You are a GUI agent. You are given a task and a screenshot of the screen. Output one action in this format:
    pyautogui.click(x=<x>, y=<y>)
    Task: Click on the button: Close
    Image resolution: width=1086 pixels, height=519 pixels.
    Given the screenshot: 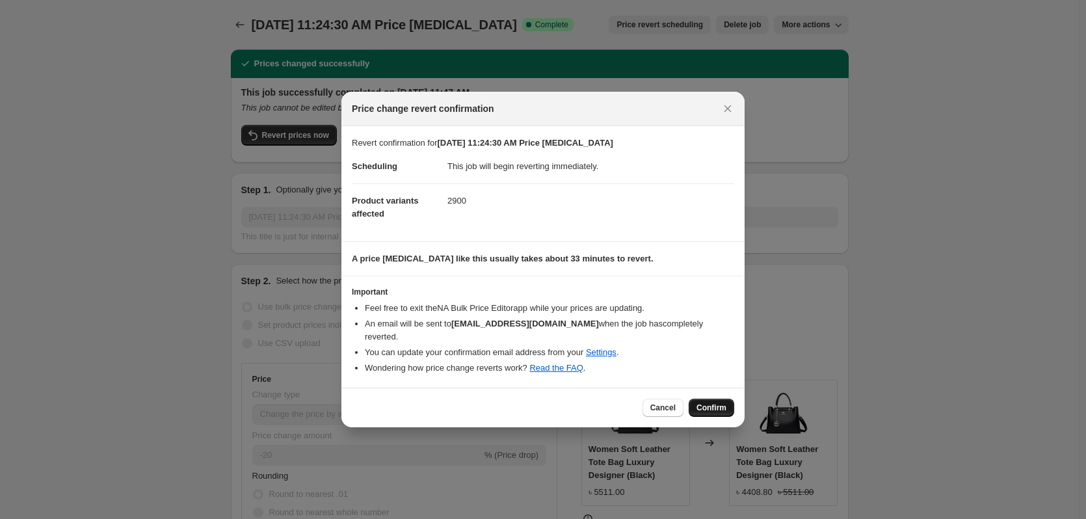 What is the action you would take?
    pyautogui.click(x=728, y=109)
    